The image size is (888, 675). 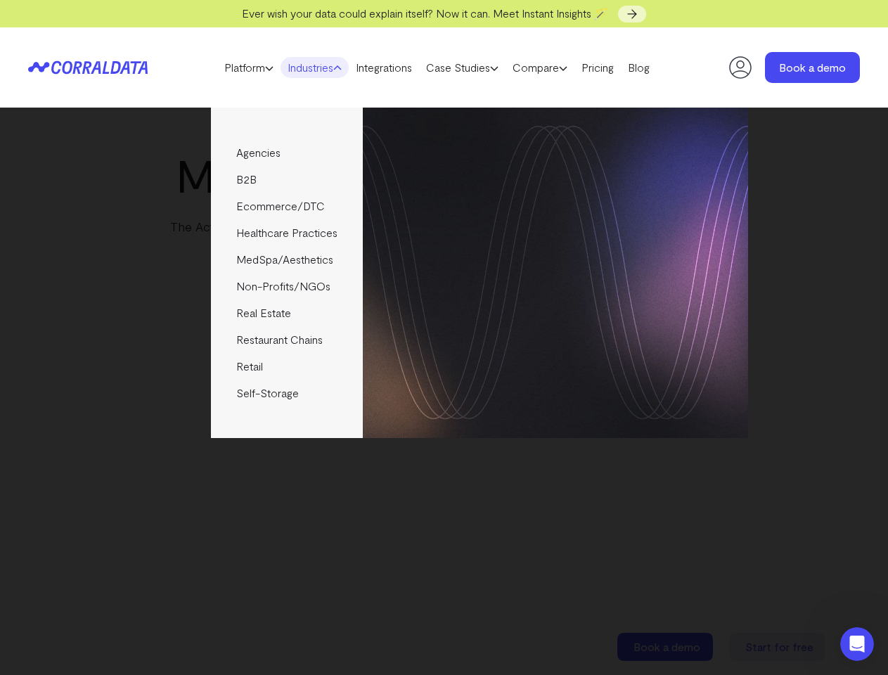 What do you see at coordinates (286, 233) in the screenshot?
I see `a: Healthcare Practices` at bounding box center [286, 233].